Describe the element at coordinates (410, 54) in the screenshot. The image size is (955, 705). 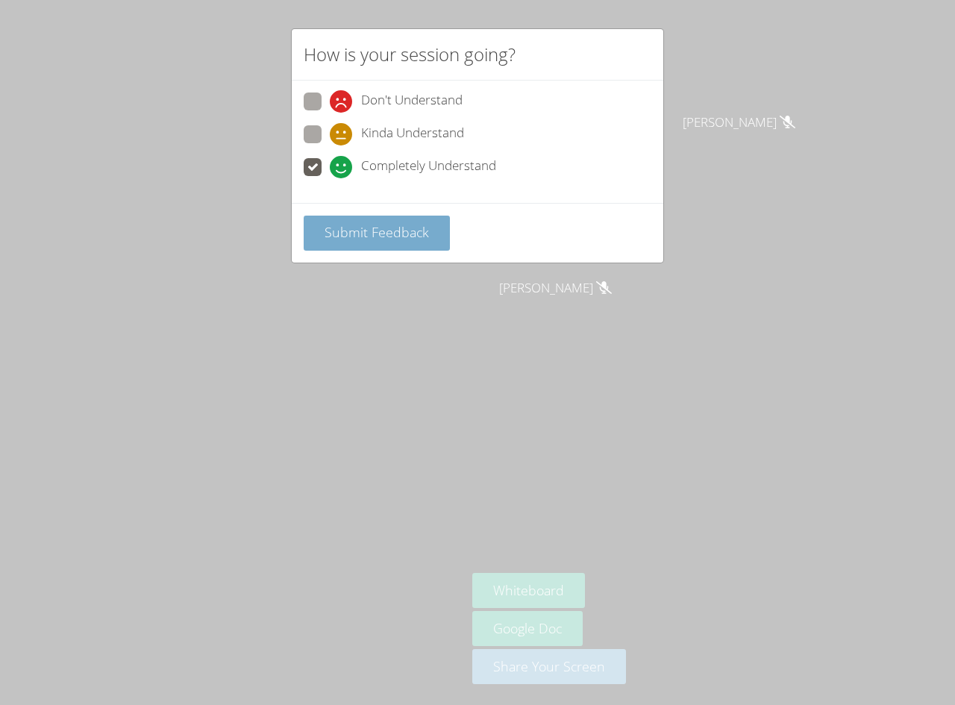
I see `h2: How is your session going?` at that location.